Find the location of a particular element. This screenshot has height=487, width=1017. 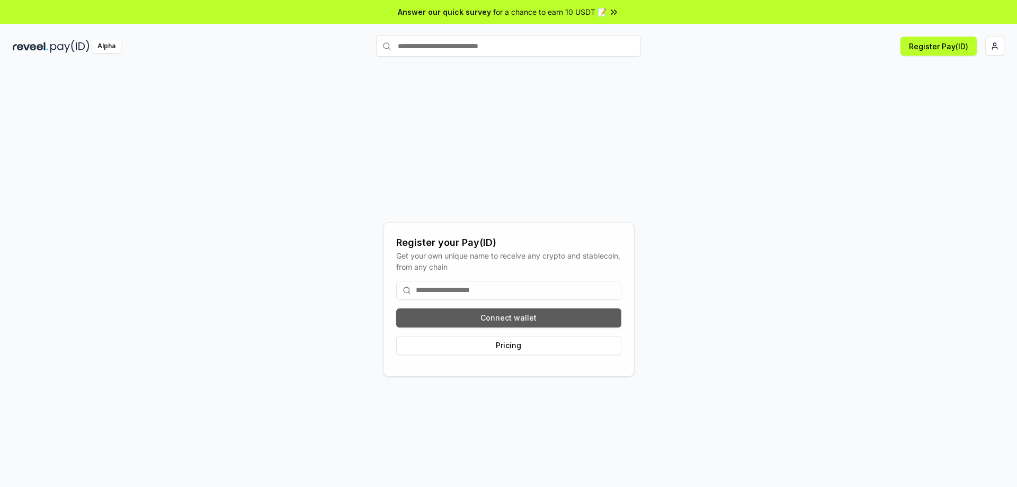

button: Pricing is located at coordinates (508, 345).